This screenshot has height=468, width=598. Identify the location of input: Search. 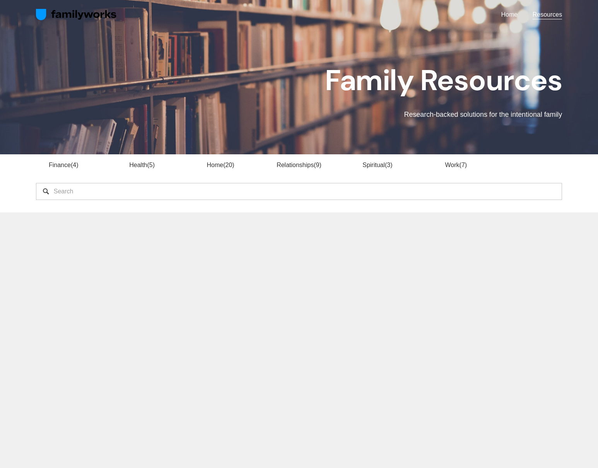
(299, 192).